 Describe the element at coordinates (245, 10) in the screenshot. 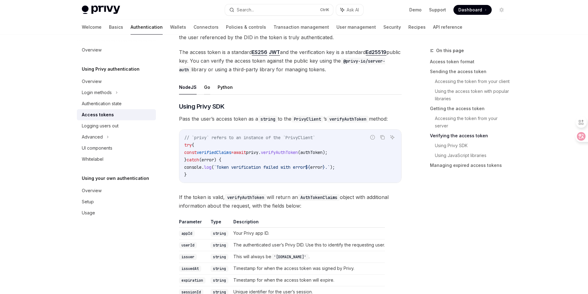

I see `div: Search...` at that location.